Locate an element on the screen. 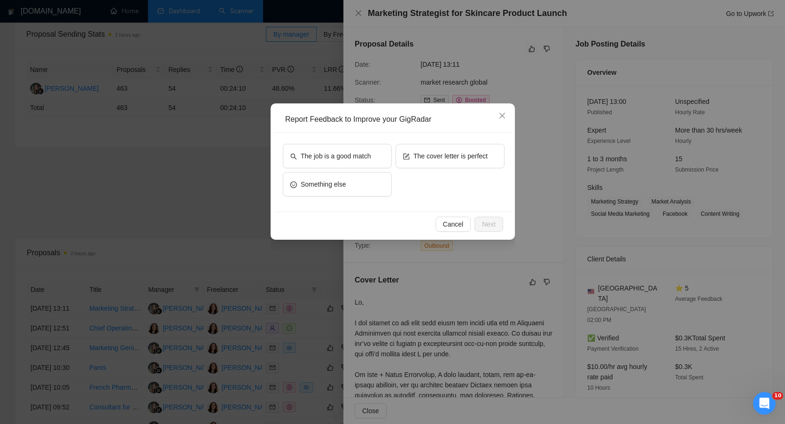 Image resolution: width=785 pixels, height=424 pixels. button: Cancel is located at coordinates (453, 224).